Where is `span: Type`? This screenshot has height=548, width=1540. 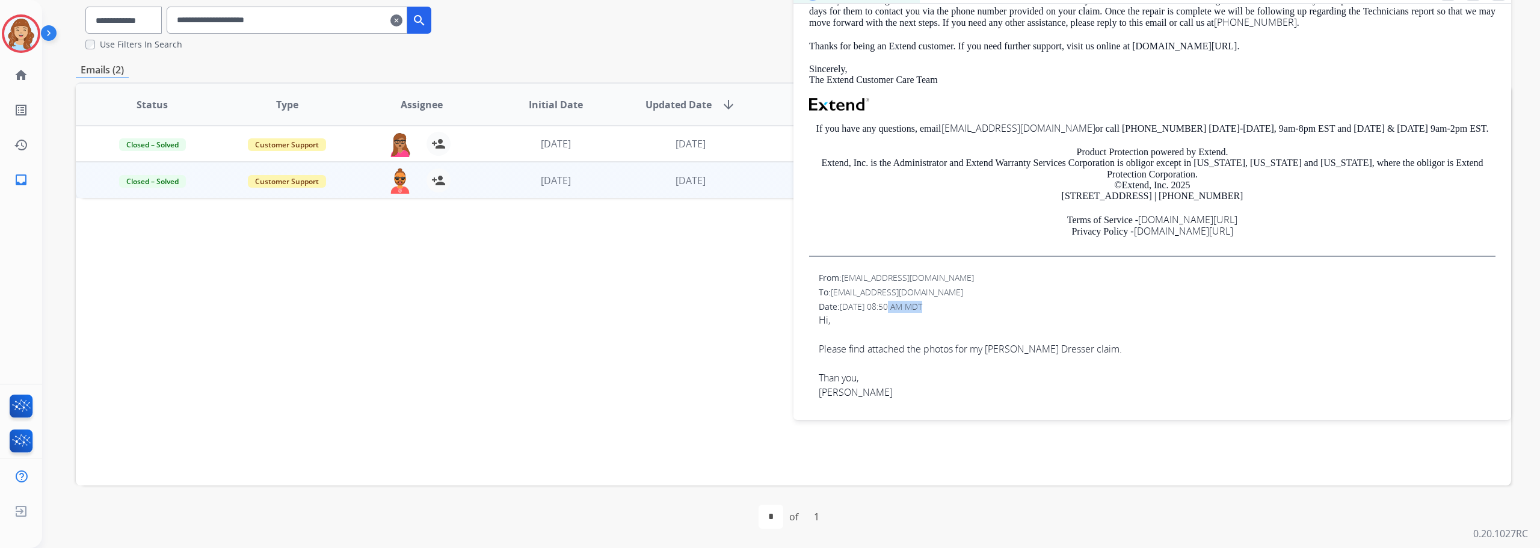 span: Type is located at coordinates (287, 105).